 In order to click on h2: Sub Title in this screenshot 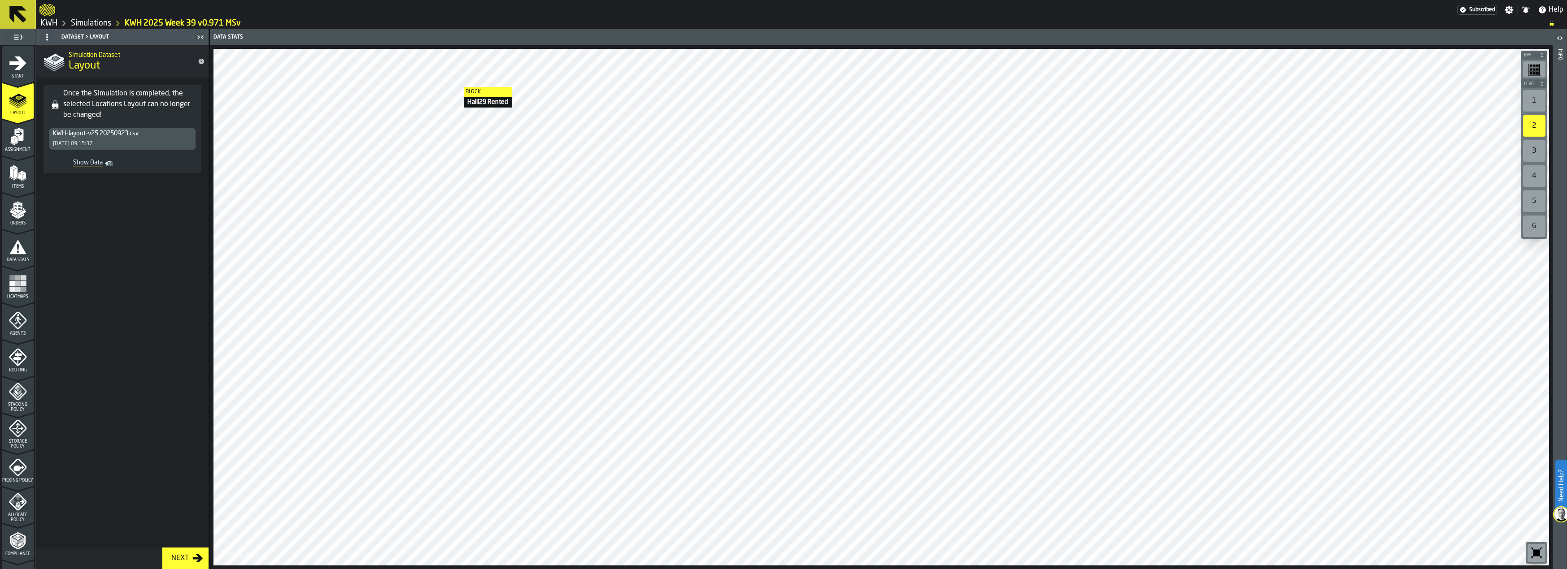, I will do `click(130, 54)`.